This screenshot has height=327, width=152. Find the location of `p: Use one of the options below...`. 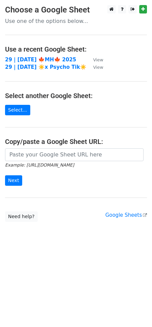

p: Use one of the options below... is located at coordinates (76, 21).